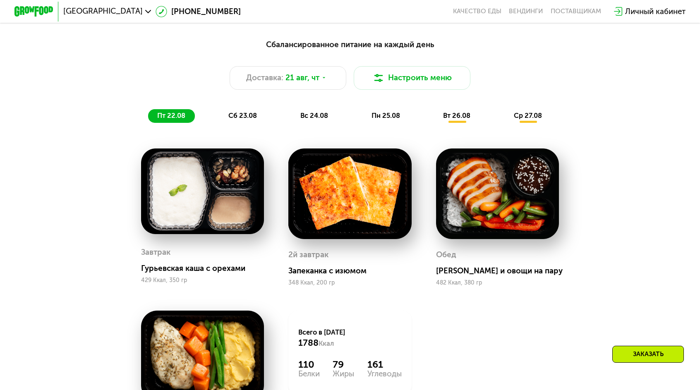  I want to click on span: вс 24.08, so click(314, 115).